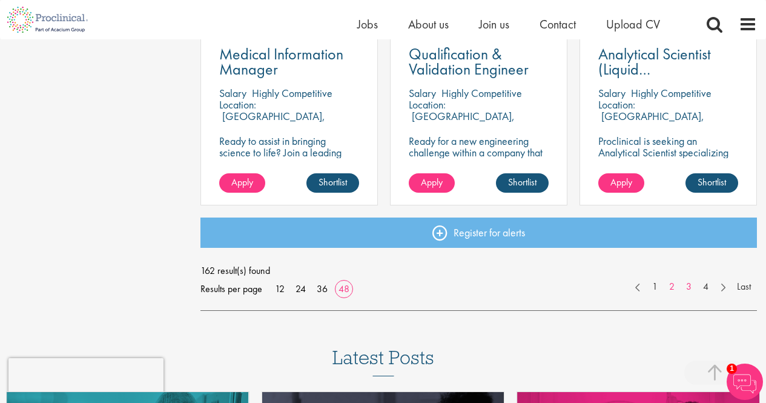 The width and height of the screenshot is (766, 403). What do you see at coordinates (428, 24) in the screenshot?
I see `span: About us` at bounding box center [428, 24].